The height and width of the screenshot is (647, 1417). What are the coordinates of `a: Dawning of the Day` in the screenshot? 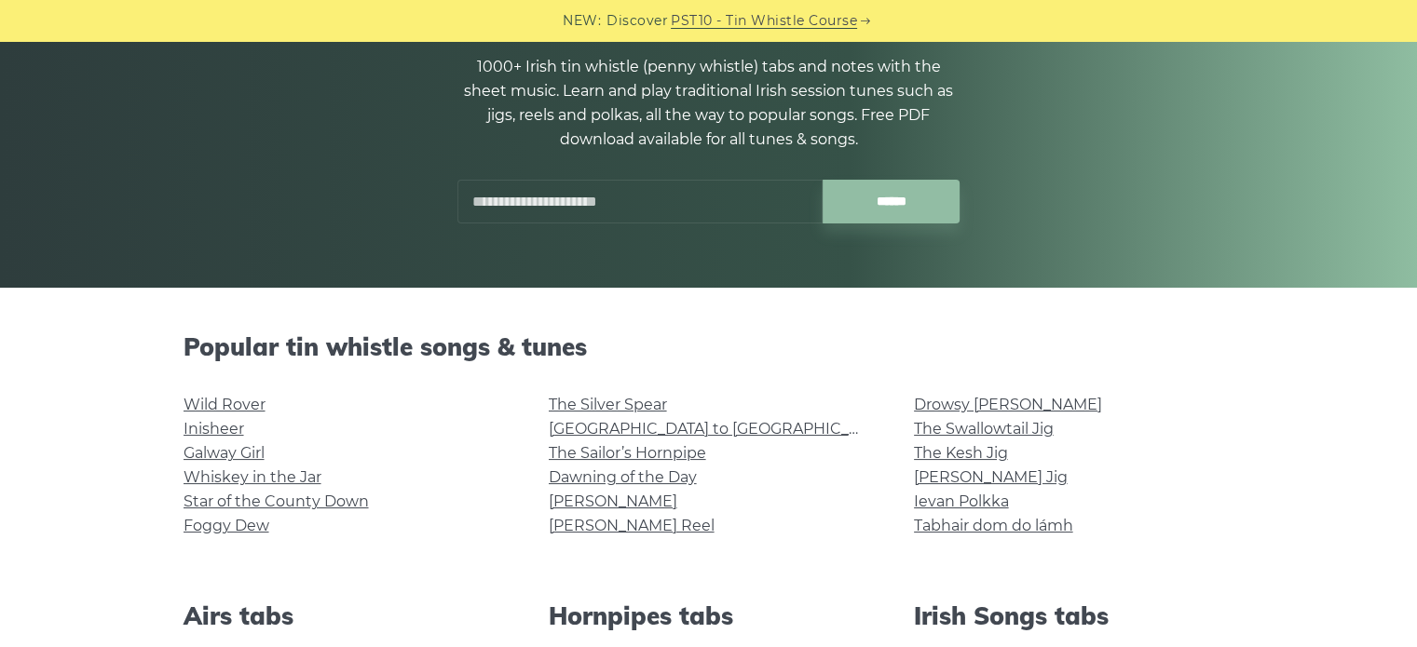 It's located at (622, 477).